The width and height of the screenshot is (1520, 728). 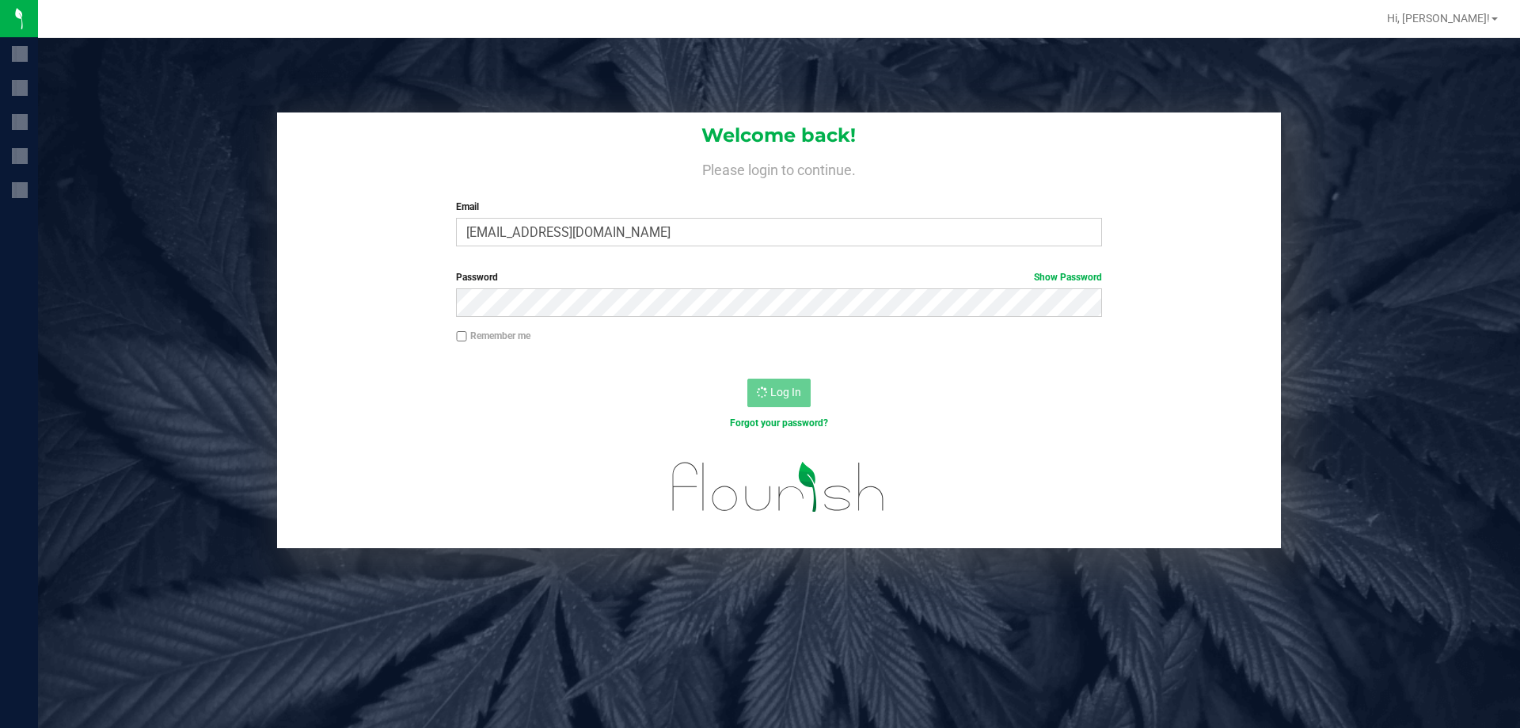 I want to click on label: Remember me, so click(x=493, y=336).